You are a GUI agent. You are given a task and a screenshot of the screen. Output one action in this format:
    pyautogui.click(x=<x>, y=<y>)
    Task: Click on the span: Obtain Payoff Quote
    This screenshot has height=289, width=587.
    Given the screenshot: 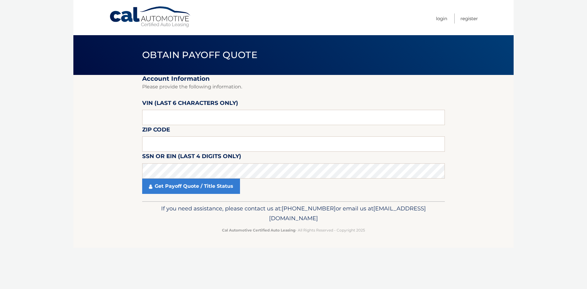 What is the action you would take?
    pyautogui.click(x=200, y=55)
    